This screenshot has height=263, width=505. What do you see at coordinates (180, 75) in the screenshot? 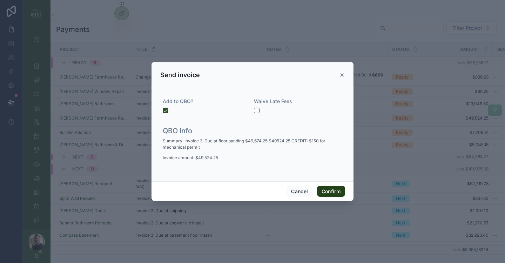
I see `h3: Send invoice` at bounding box center [180, 75].